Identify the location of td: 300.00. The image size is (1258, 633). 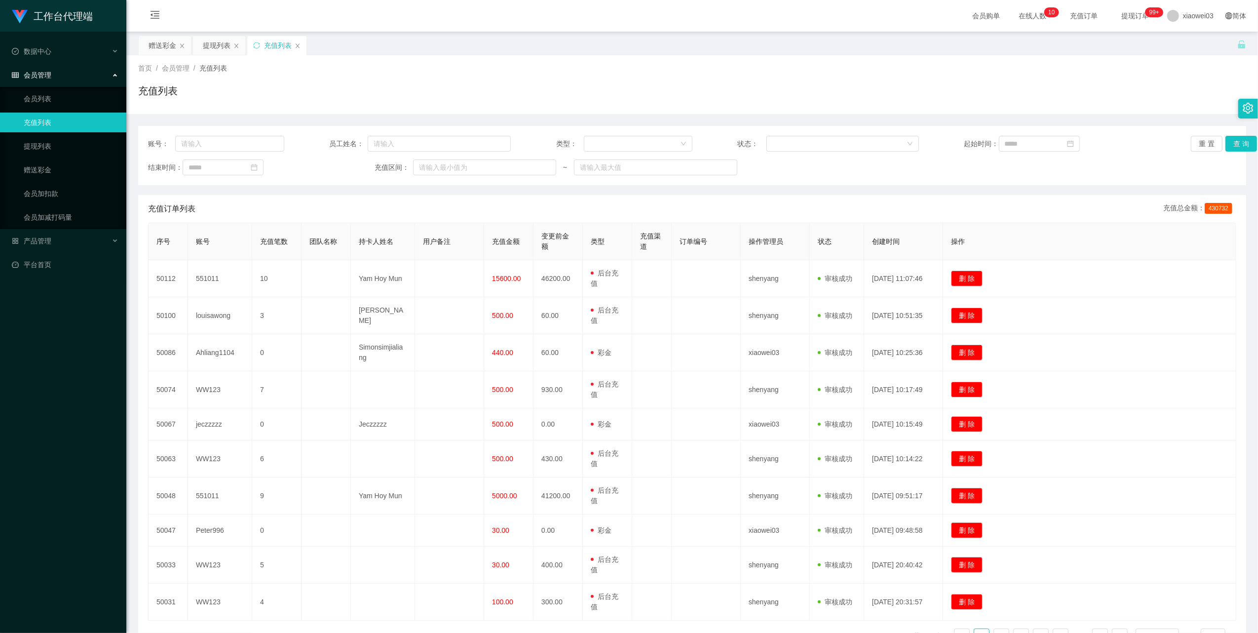
(558, 601).